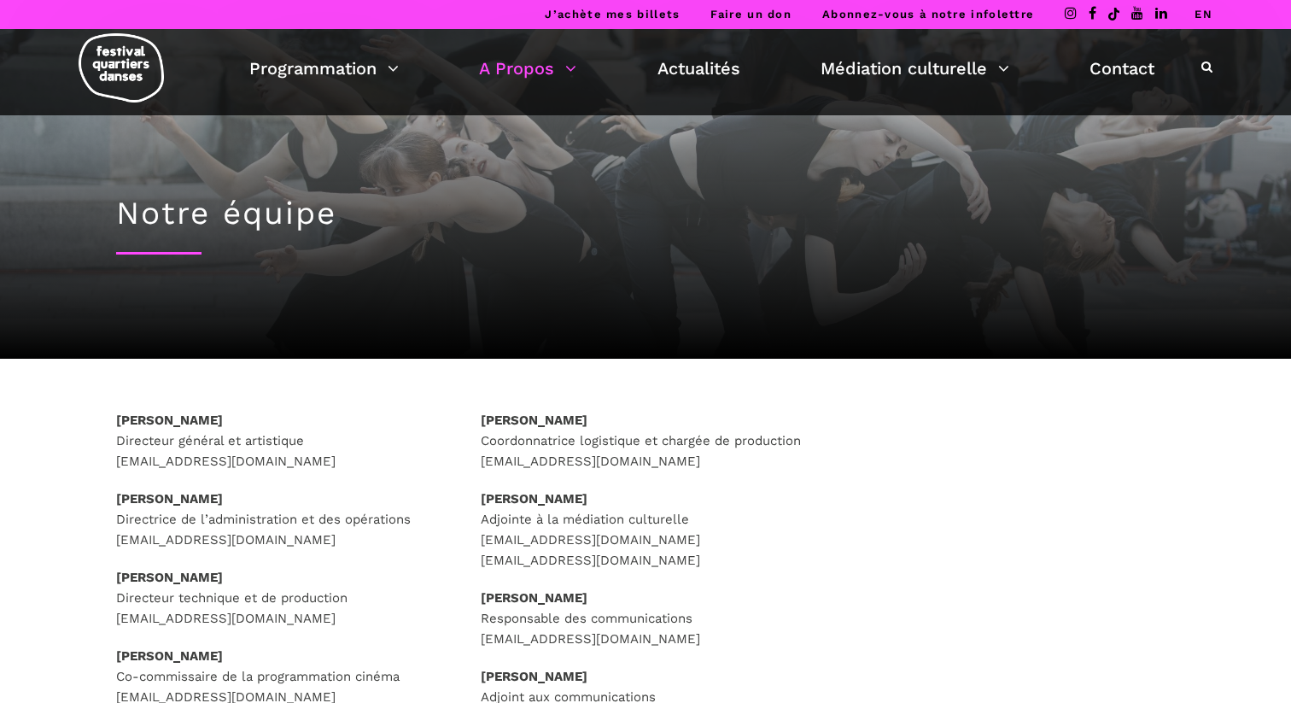 This screenshot has width=1291, height=703. What do you see at coordinates (751, 14) in the screenshot?
I see `a: Faire un don` at bounding box center [751, 14].